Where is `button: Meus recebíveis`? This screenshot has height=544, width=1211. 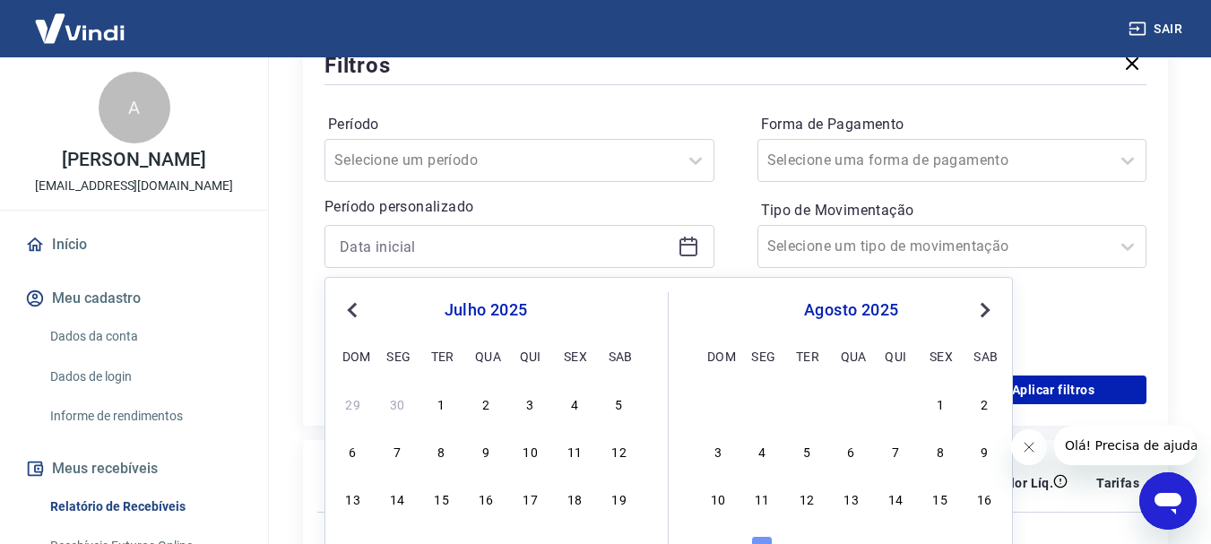
button: Meus recebíveis is located at coordinates (134, 469).